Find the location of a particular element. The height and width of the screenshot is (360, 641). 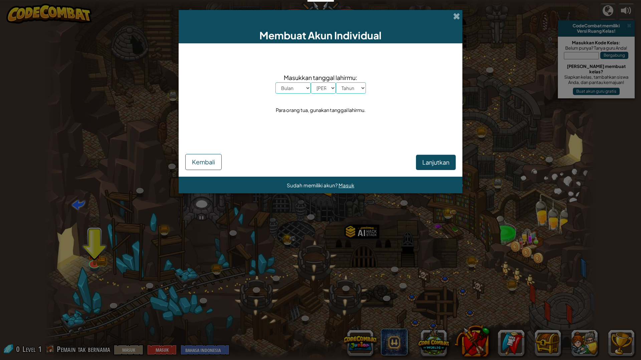

div: Para orang tua, gunakan tanggal lahirmu. is located at coordinates (320, 110).